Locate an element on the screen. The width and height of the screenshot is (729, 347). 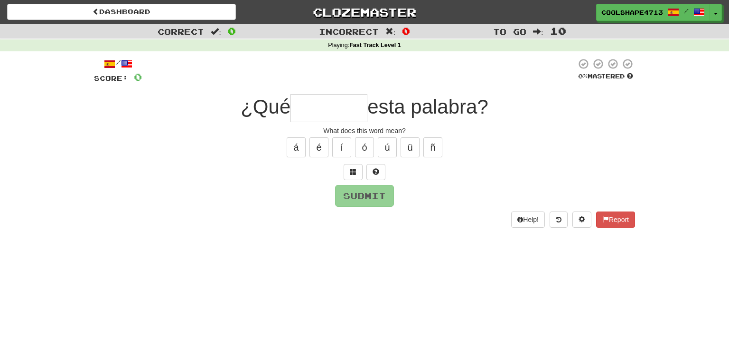
span: Correct is located at coordinates (181, 31).